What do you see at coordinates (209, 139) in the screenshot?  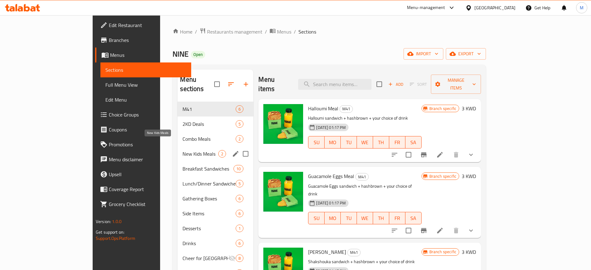 I see `span: Combo Meals` at bounding box center [209, 139].